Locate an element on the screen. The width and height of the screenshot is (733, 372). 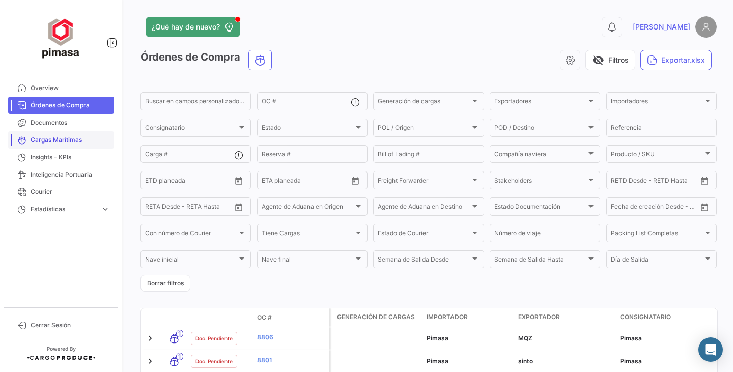
span: ¿Qué hay de nuevo? is located at coordinates (186, 27).